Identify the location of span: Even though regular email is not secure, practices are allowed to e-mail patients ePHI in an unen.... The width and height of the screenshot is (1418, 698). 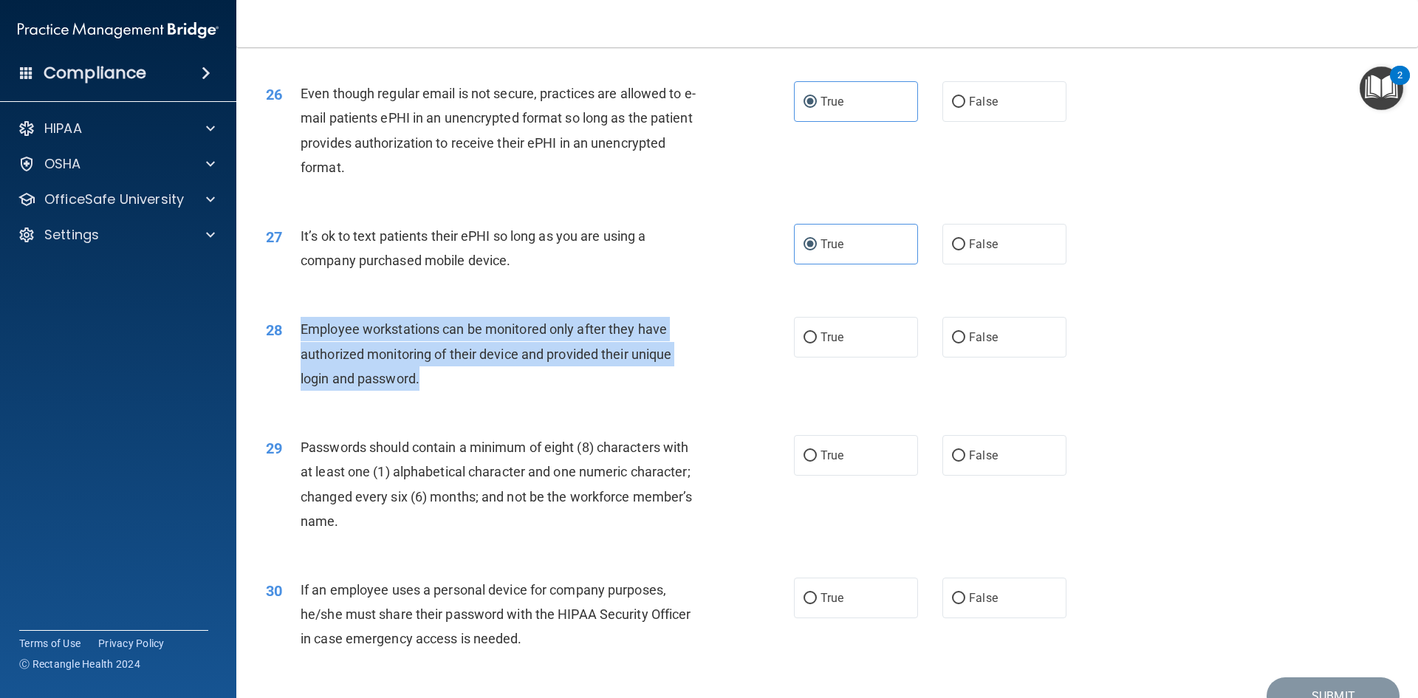
(498, 130).